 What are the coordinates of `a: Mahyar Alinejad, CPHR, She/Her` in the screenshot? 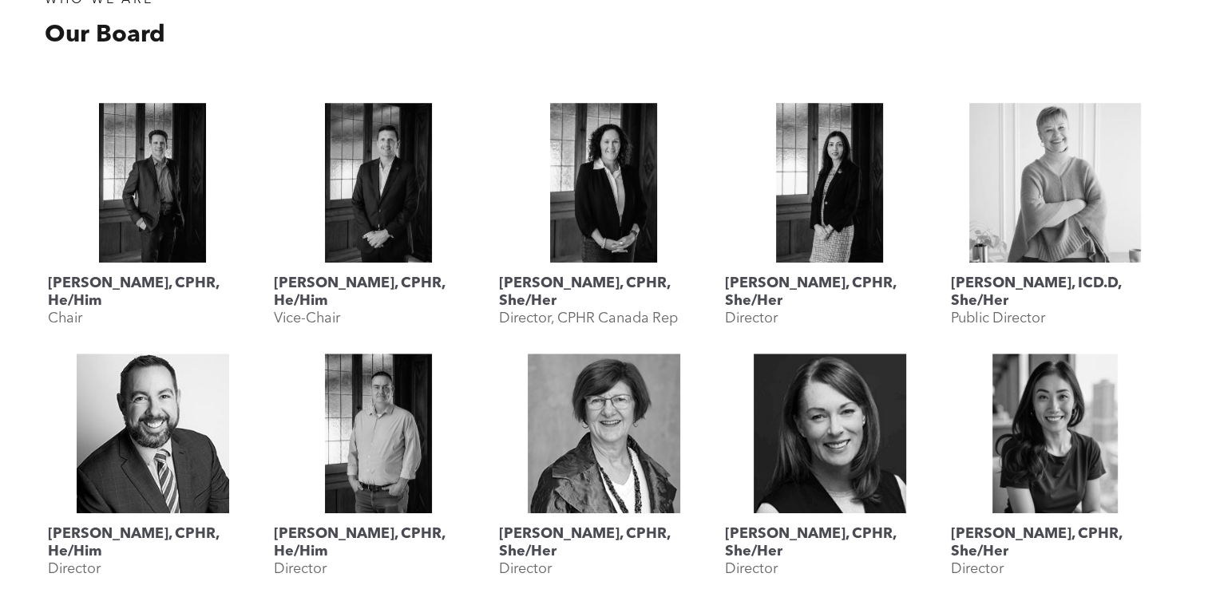 It's located at (830, 183).